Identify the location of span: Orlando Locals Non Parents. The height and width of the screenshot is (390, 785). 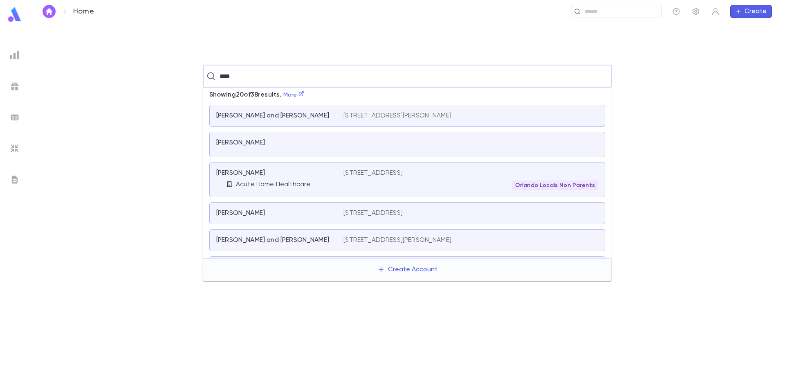
(555, 185).